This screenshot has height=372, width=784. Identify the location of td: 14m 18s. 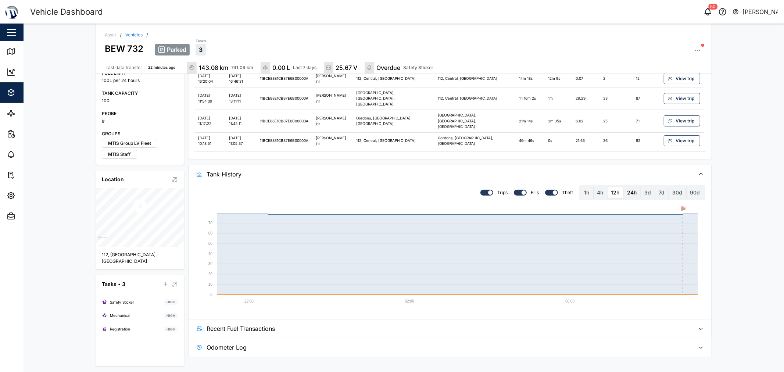
(530, 79).